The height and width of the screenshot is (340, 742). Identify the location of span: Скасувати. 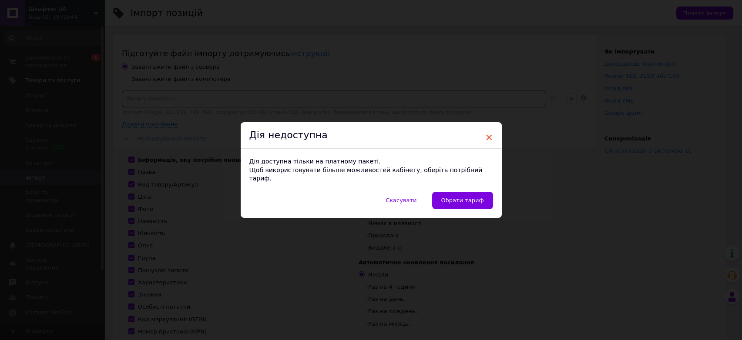
(401, 200).